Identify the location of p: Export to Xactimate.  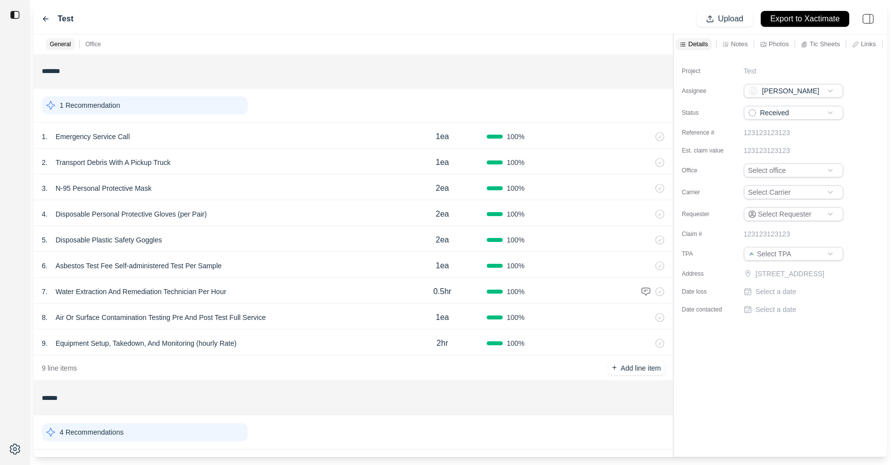
(805, 19).